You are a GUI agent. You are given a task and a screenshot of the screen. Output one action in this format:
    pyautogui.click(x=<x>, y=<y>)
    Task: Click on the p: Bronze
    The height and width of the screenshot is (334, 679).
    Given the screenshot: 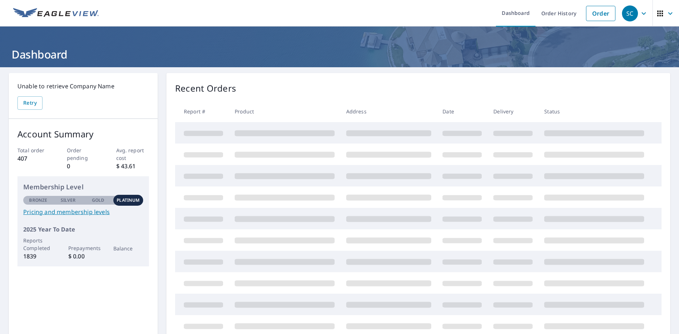 What is the action you would take?
    pyautogui.click(x=38, y=200)
    